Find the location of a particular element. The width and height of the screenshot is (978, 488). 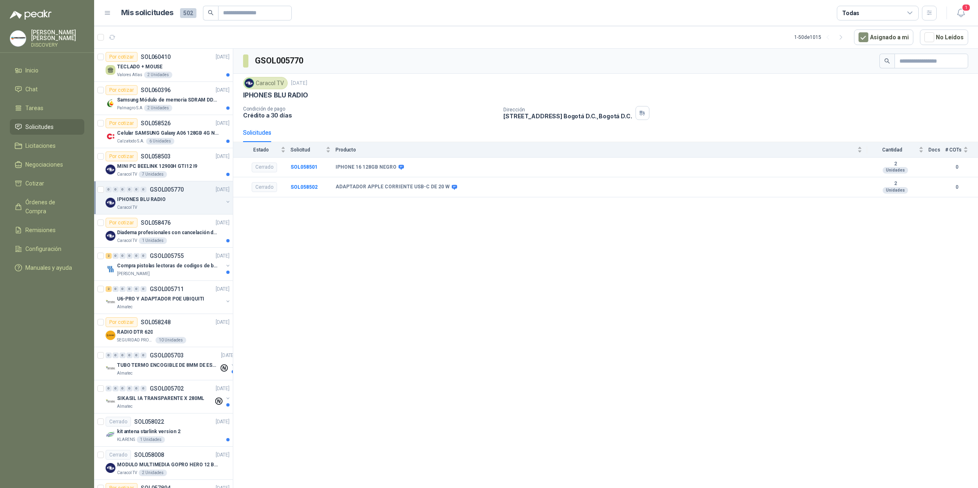

a: Manuales y ayuda is located at coordinates (47, 268).